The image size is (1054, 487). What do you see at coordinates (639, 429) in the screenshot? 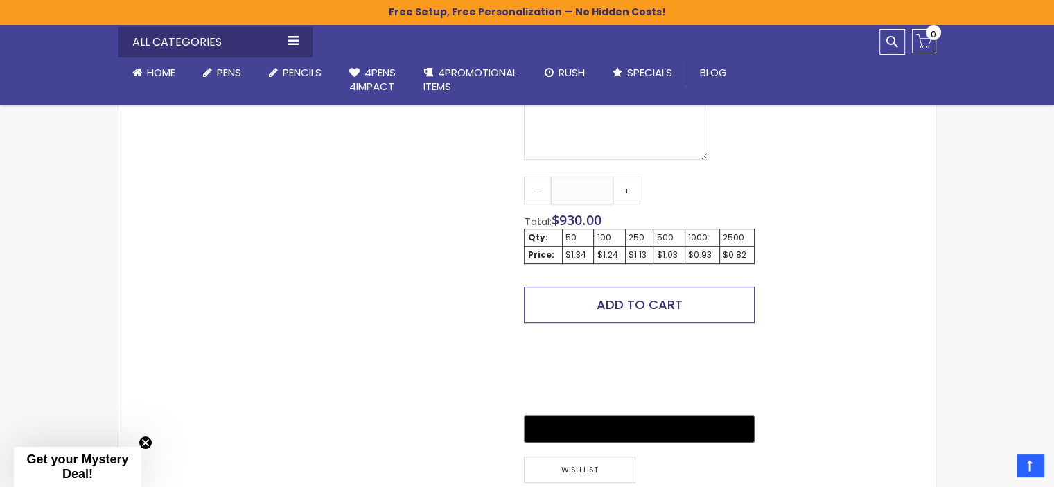
I see `button: Buy with GPay` at bounding box center [639, 429].